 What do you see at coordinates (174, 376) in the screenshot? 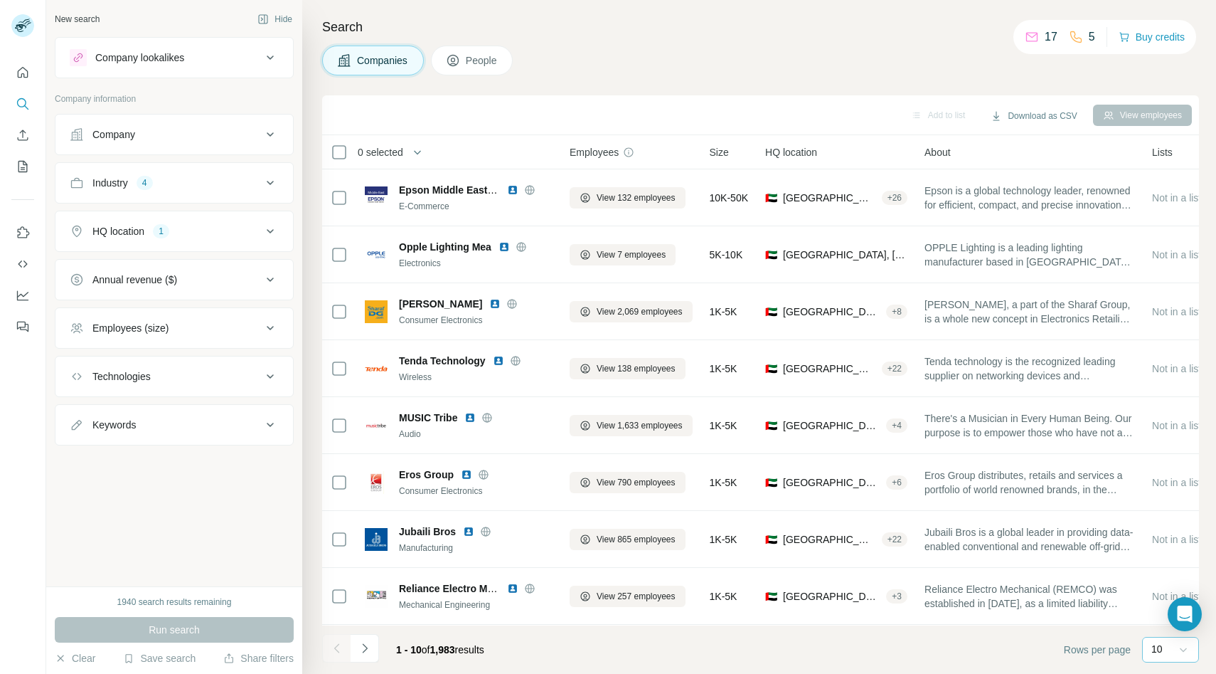
I see `button: Technologies` at bounding box center [174, 376].